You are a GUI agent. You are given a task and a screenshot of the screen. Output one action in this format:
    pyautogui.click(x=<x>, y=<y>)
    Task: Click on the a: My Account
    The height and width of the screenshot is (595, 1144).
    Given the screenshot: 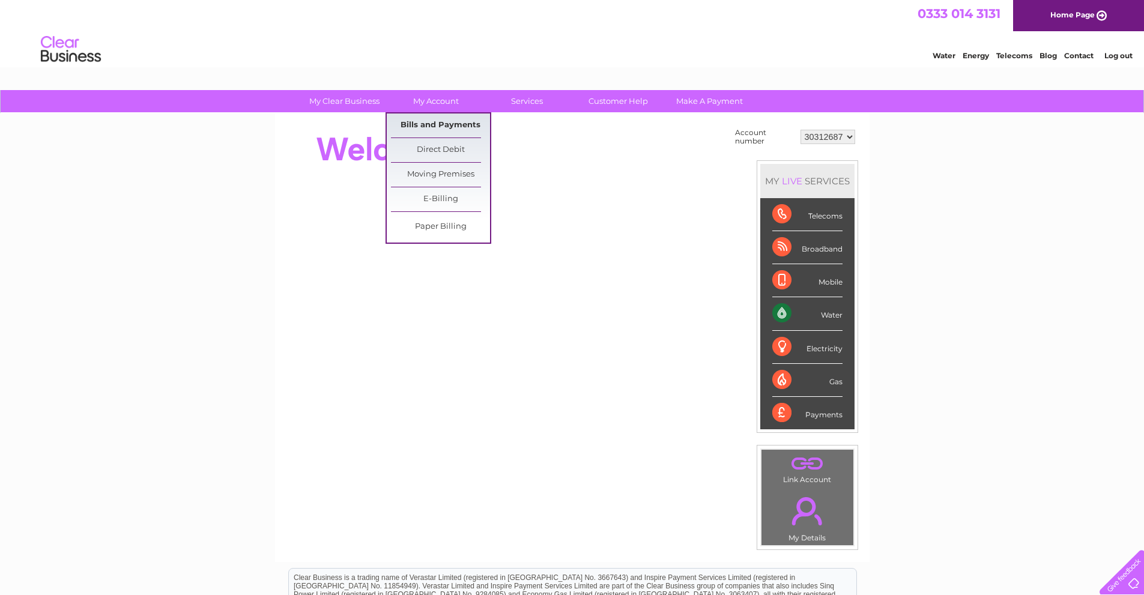 What is the action you would take?
    pyautogui.click(x=435, y=101)
    